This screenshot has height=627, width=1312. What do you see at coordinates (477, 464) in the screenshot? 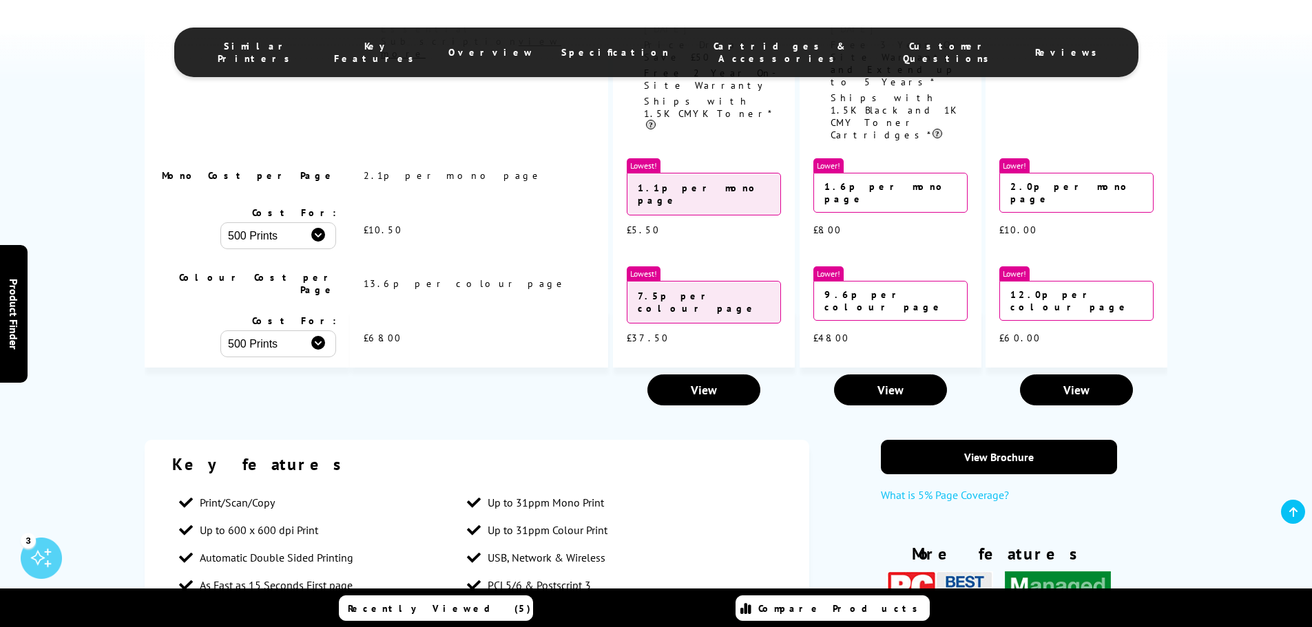
I see `div: Key features` at bounding box center [477, 464].